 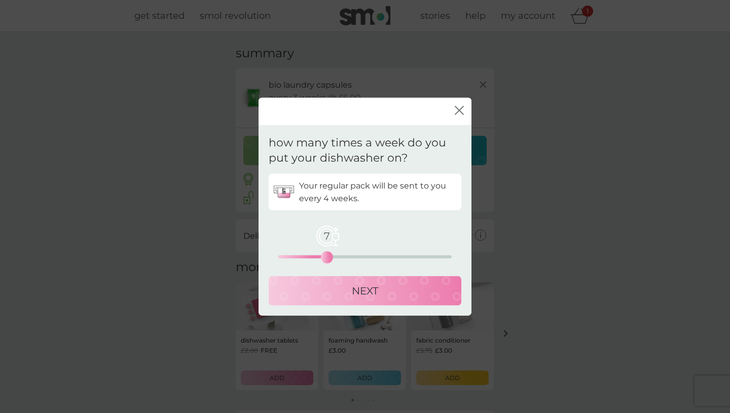 What do you see at coordinates (365, 151) in the screenshot?
I see `p: how many times a week do you put your dishwasher on?` at bounding box center [365, 151].